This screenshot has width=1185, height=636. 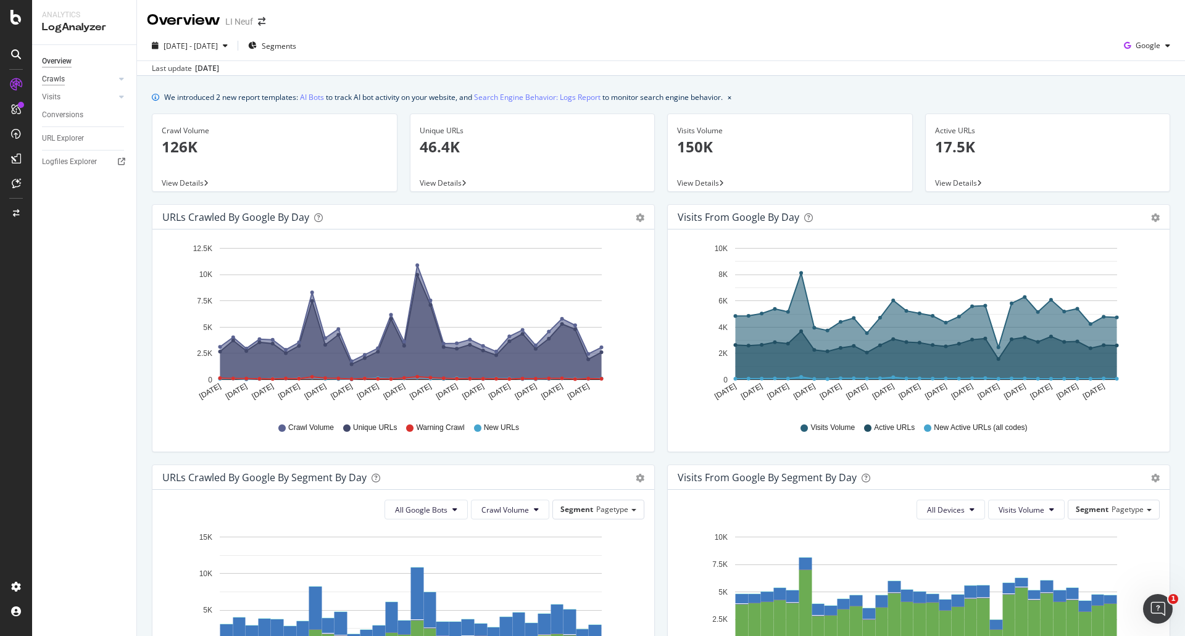 What do you see at coordinates (1048, 147) in the screenshot?
I see `p: 17.5K` at bounding box center [1048, 147].